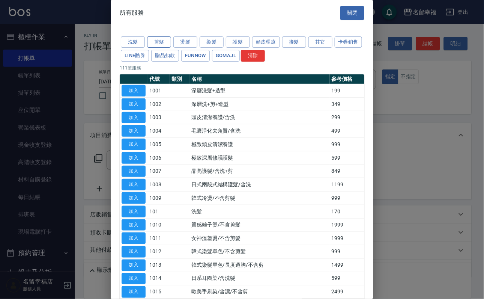  Describe the element at coordinates (158, 252) in the screenshot. I see `td: 1012` at that location.